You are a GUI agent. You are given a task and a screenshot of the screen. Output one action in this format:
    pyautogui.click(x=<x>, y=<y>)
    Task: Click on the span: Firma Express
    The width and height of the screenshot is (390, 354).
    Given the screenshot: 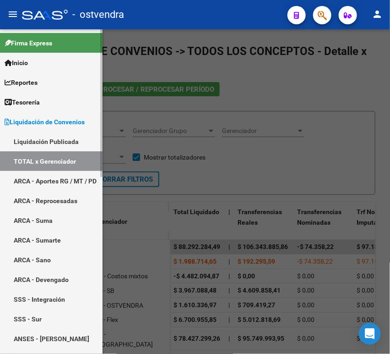 What is the action you would take?
    pyautogui.click(x=28, y=43)
    